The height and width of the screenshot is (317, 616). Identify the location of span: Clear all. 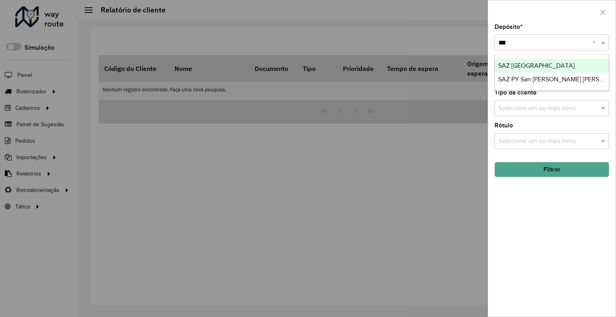
(596, 43).